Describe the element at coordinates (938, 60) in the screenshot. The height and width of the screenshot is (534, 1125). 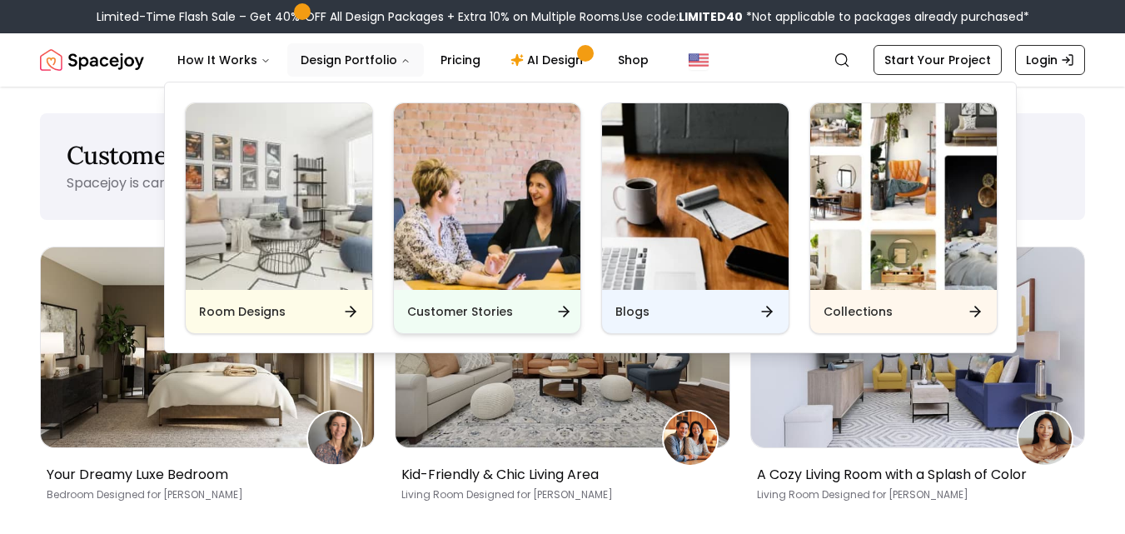
I see `a: Start Your Project` at that location.